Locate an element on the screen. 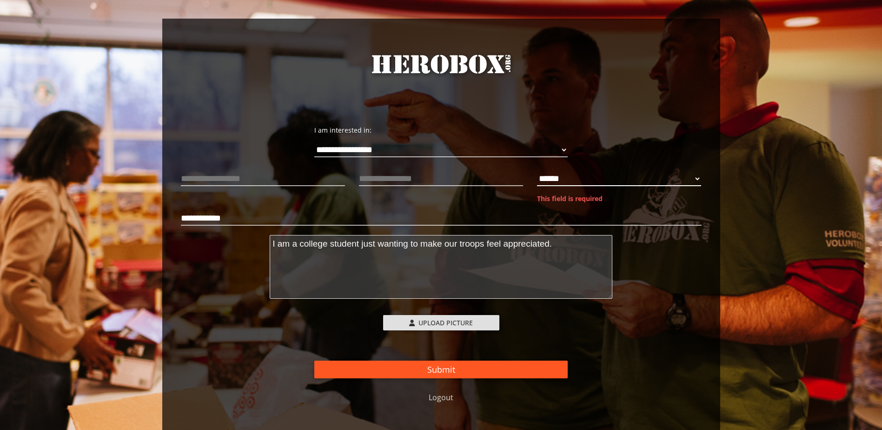 The height and width of the screenshot is (430, 882). span: This field is required is located at coordinates (569, 198).